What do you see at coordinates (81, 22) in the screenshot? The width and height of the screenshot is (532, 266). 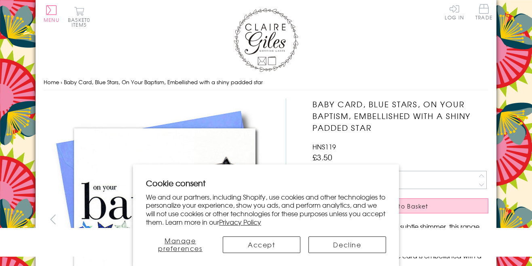 I see `span: 0 items` at bounding box center [81, 22].